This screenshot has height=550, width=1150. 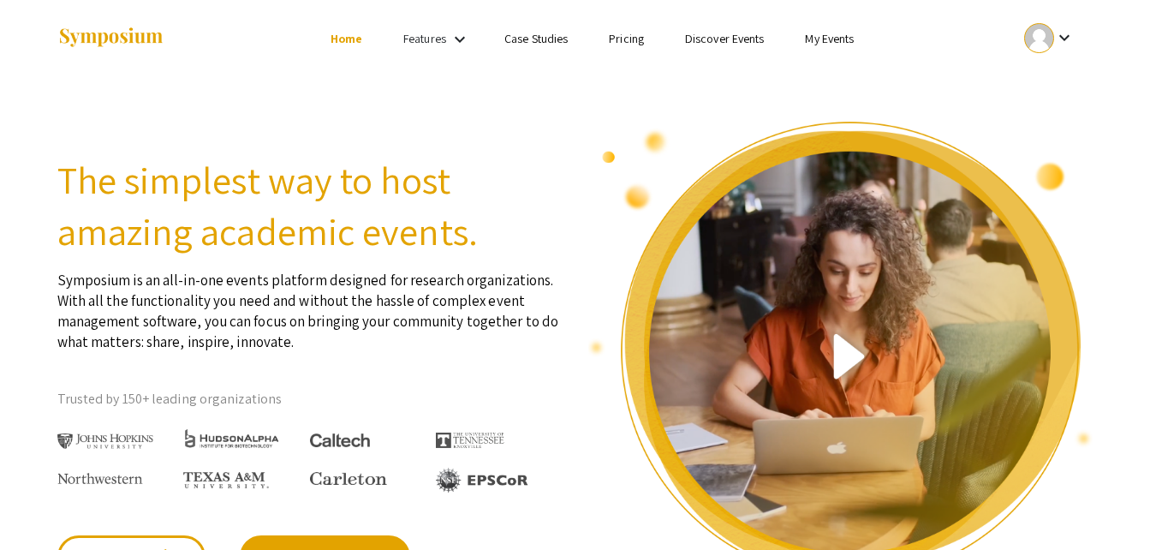 I want to click on button: Expand account dropdown, so click(x=1049, y=38).